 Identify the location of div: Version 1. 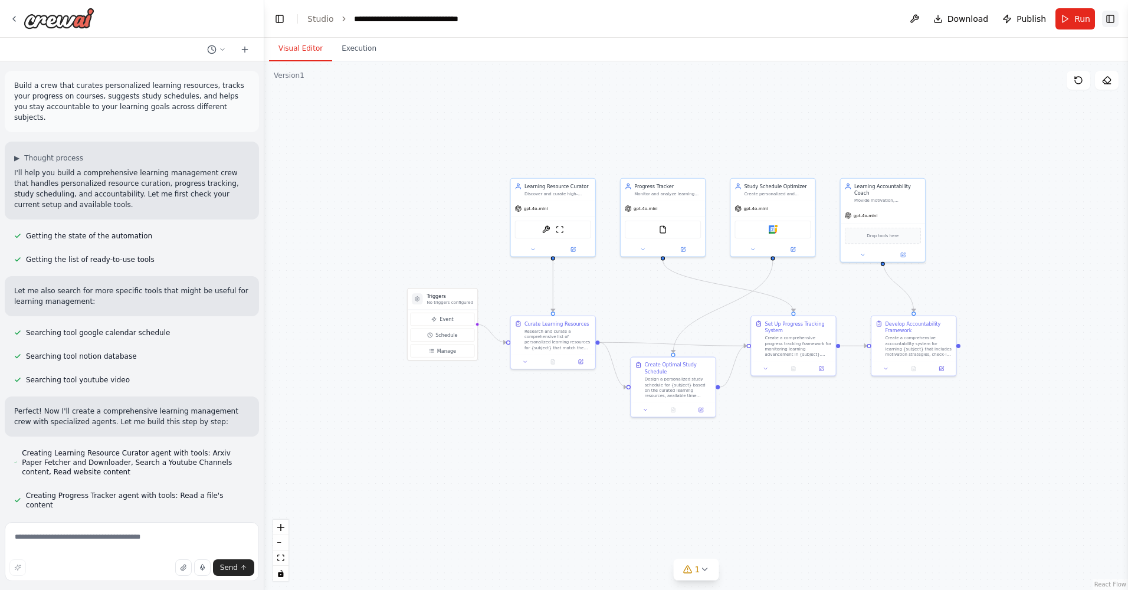
(289, 76).